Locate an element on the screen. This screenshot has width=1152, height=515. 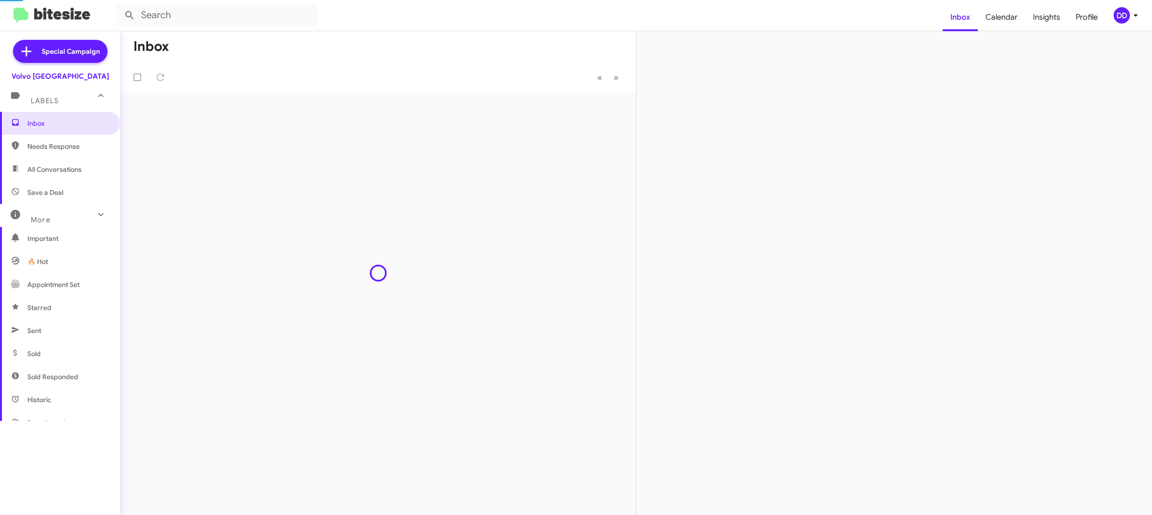
span: Save a Deal is located at coordinates (45, 192).